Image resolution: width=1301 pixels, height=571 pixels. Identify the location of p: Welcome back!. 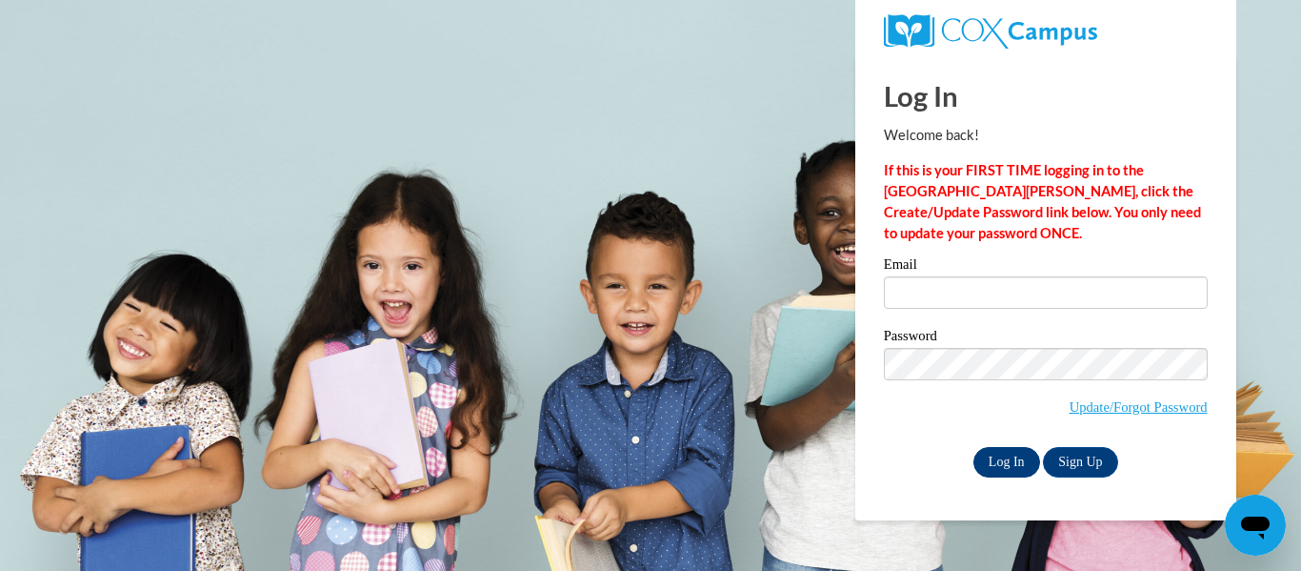
(1046, 135).